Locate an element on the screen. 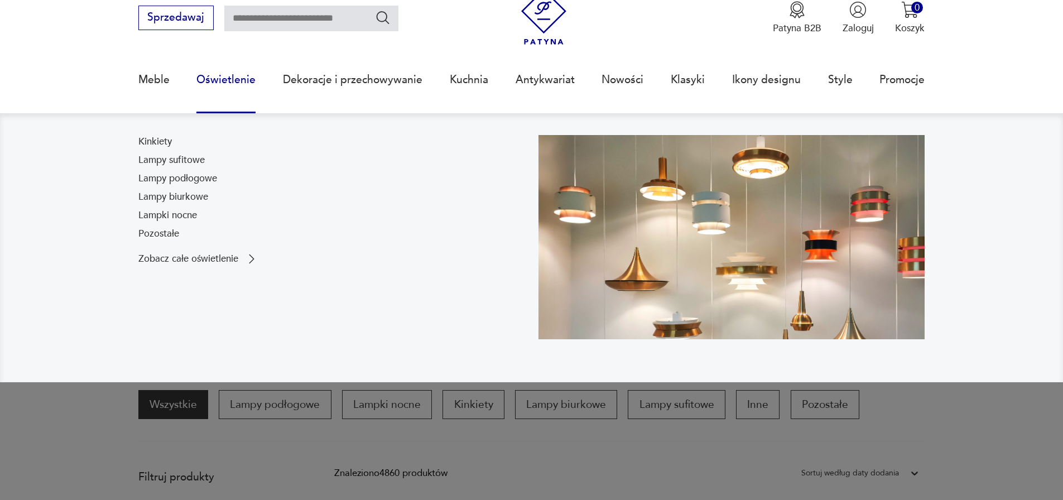 The height and width of the screenshot is (500, 1063). a: Nowości is located at coordinates (622, 80).